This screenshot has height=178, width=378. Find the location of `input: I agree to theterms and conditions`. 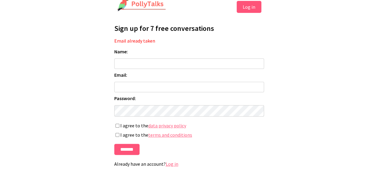

input: I agree to theterms and conditions is located at coordinates (117, 135).